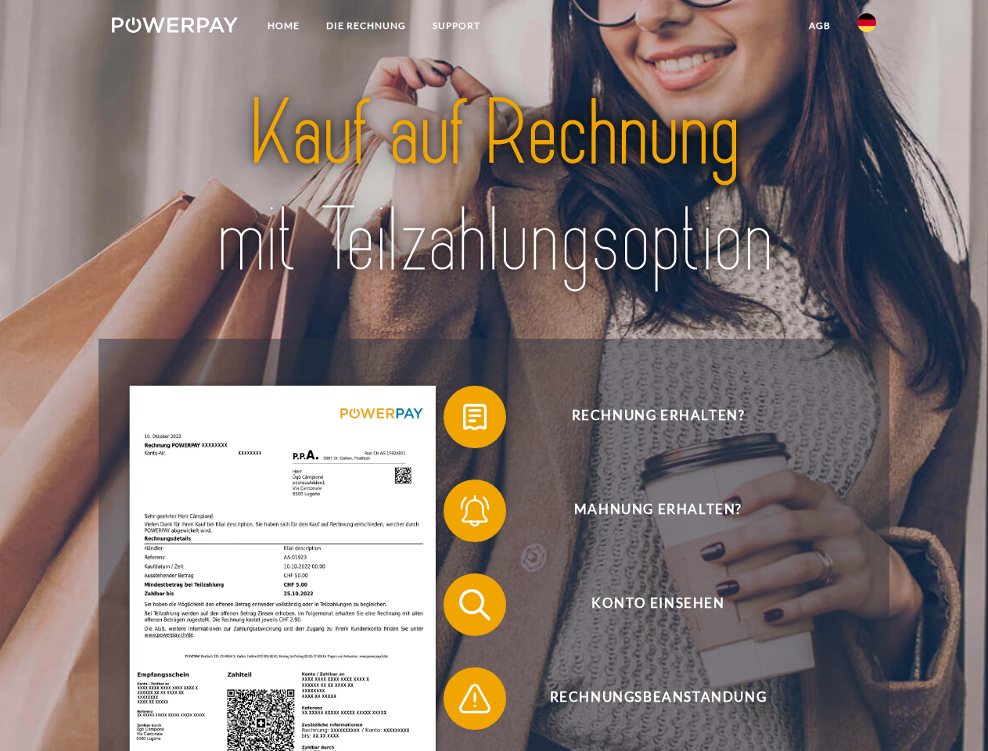 Image resolution: width=988 pixels, height=751 pixels. Describe the element at coordinates (866, 23) in the screenshot. I see `img: de` at that location.